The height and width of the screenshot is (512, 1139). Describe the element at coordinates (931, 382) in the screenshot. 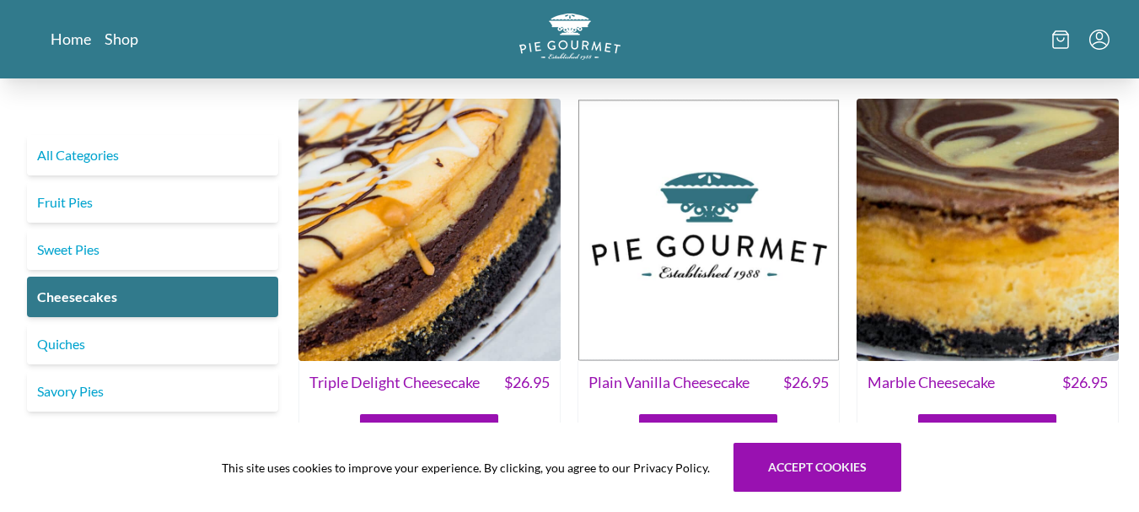

I see `span: Marble Cheesecake` at that location.